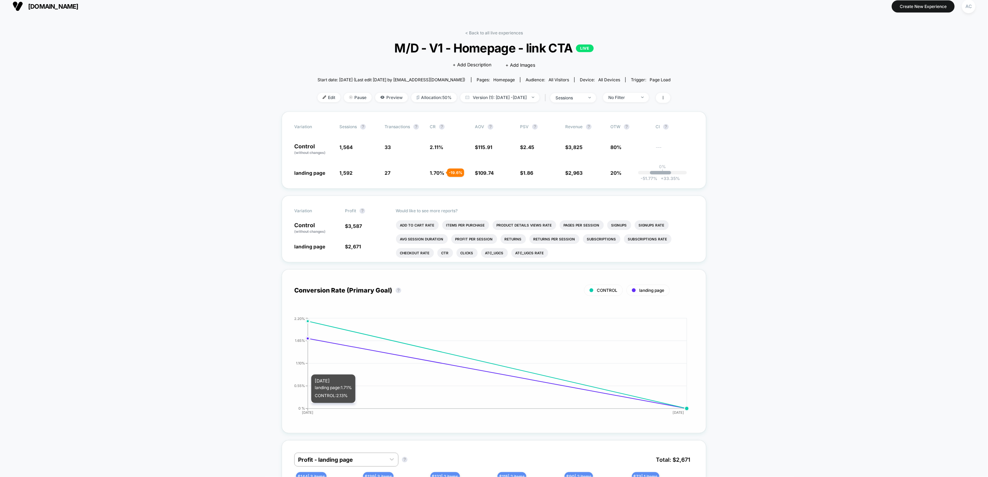 The width and height of the screenshot is (988, 477). I want to click on li: Add To Cart Rate, so click(417, 225).